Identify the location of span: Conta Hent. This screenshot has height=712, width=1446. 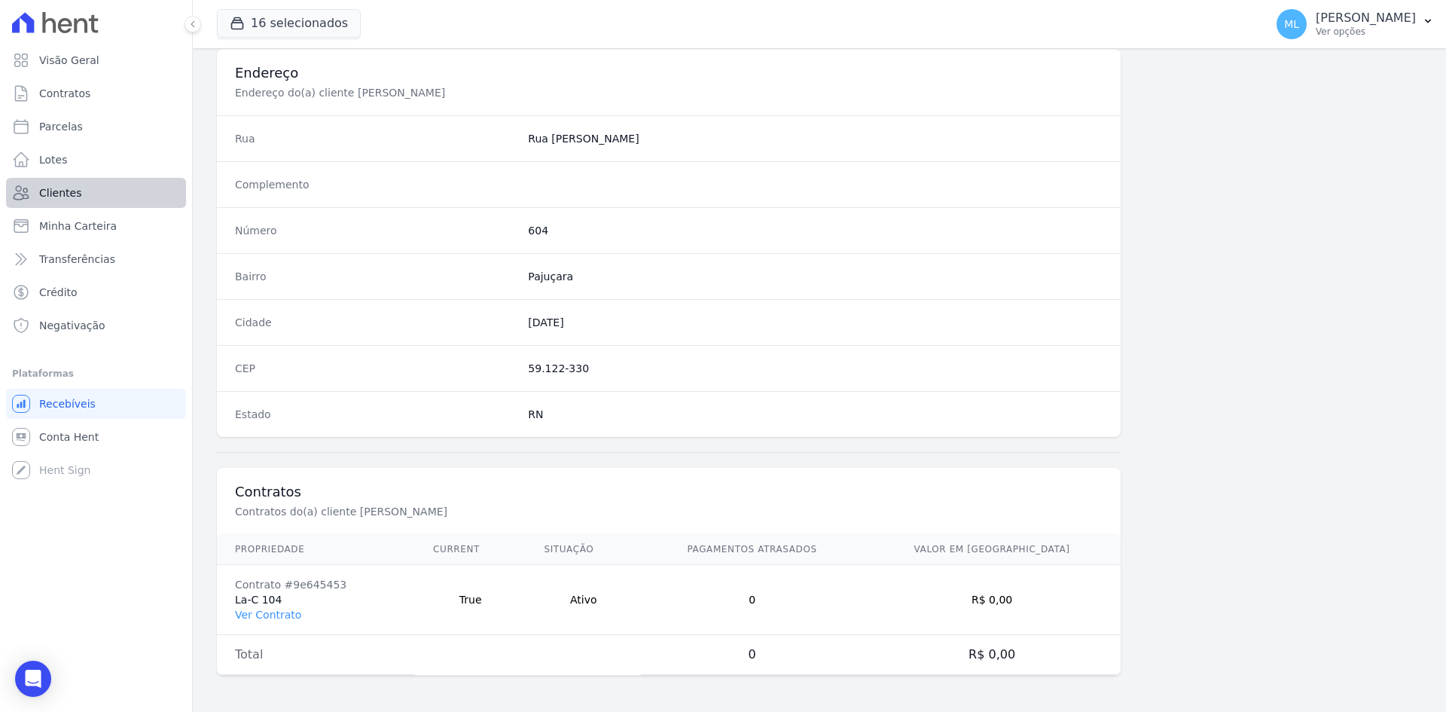
(69, 437).